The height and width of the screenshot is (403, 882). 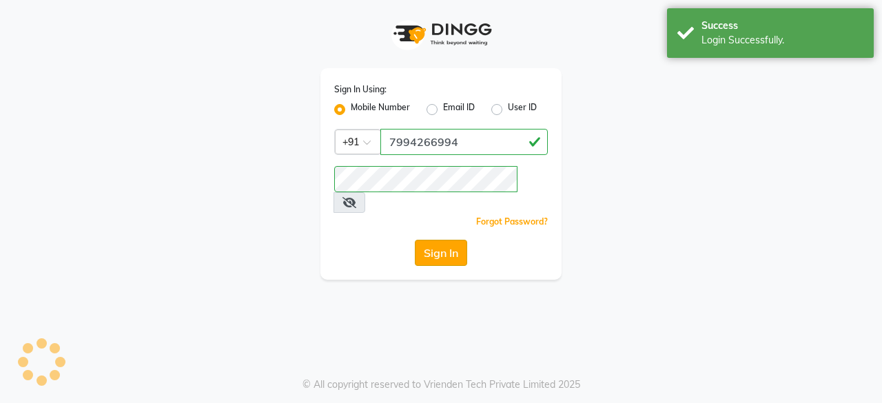 What do you see at coordinates (512, 221) in the screenshot?
I see `a: Forgot Password?` at bounding box center [512, 221].